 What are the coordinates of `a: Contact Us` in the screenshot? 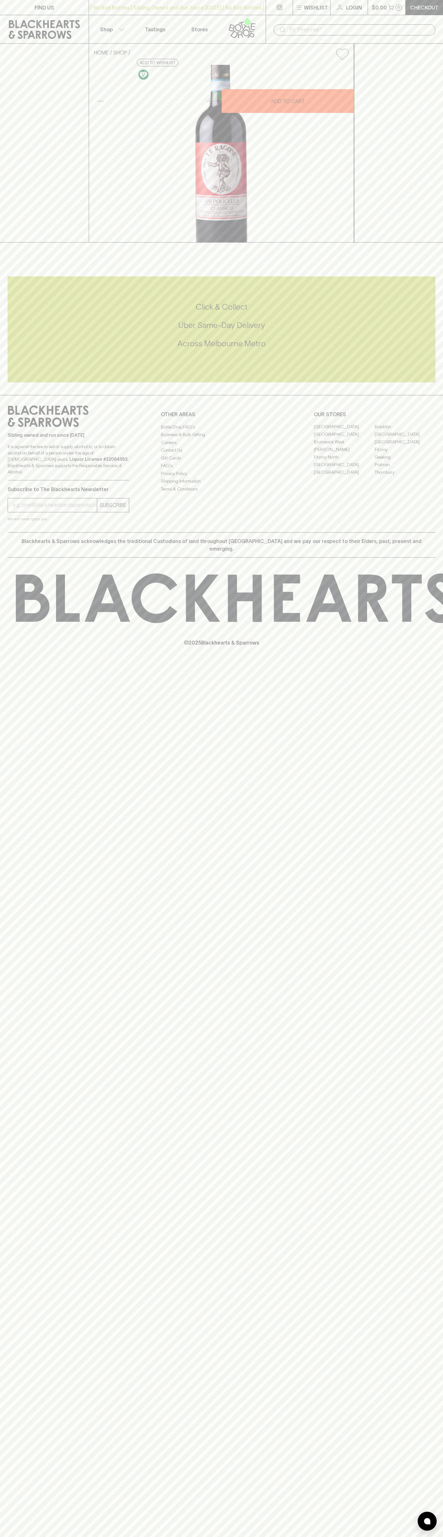 It's located at (221, 450).